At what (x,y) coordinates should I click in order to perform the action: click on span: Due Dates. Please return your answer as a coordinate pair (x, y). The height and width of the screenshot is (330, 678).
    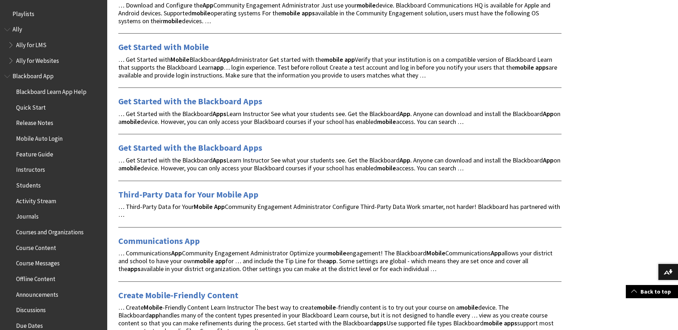
    Looking at the image, I should click on (29, 325).